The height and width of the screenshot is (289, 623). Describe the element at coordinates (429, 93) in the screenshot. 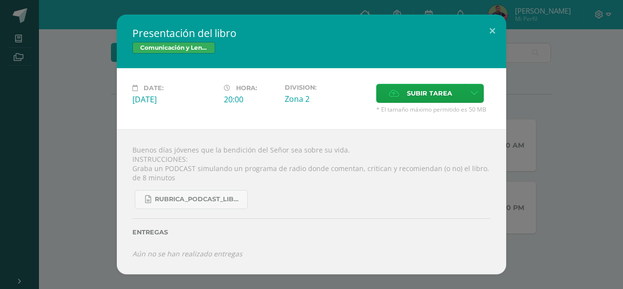

I see `span: Subir tarea` at that location.